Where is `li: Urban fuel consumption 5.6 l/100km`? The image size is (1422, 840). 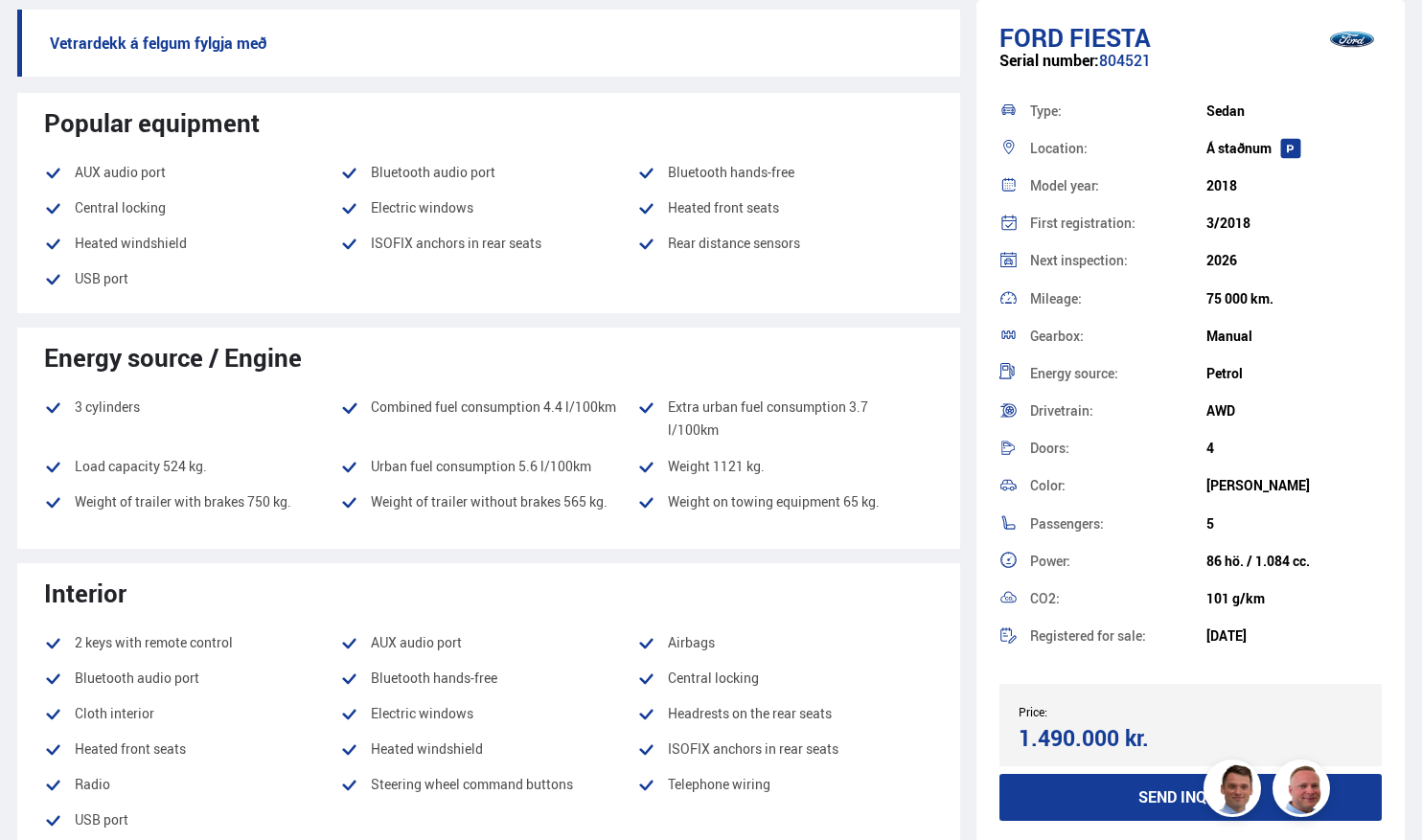 li: Urban fuel consumption 5.6 l/100km is located at coordinates (487, 467).